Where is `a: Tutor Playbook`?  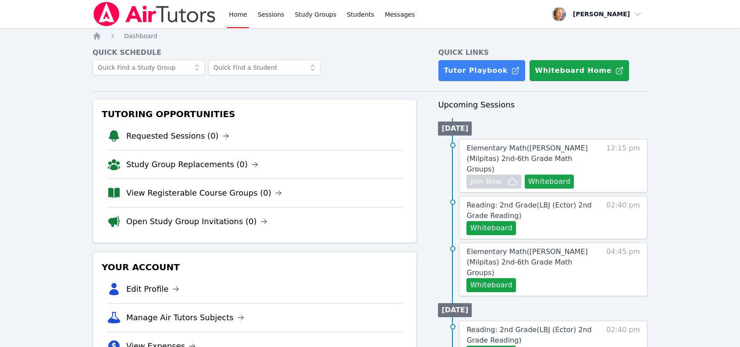 a: Tutor Playbook is located at coordinates (482, 71).